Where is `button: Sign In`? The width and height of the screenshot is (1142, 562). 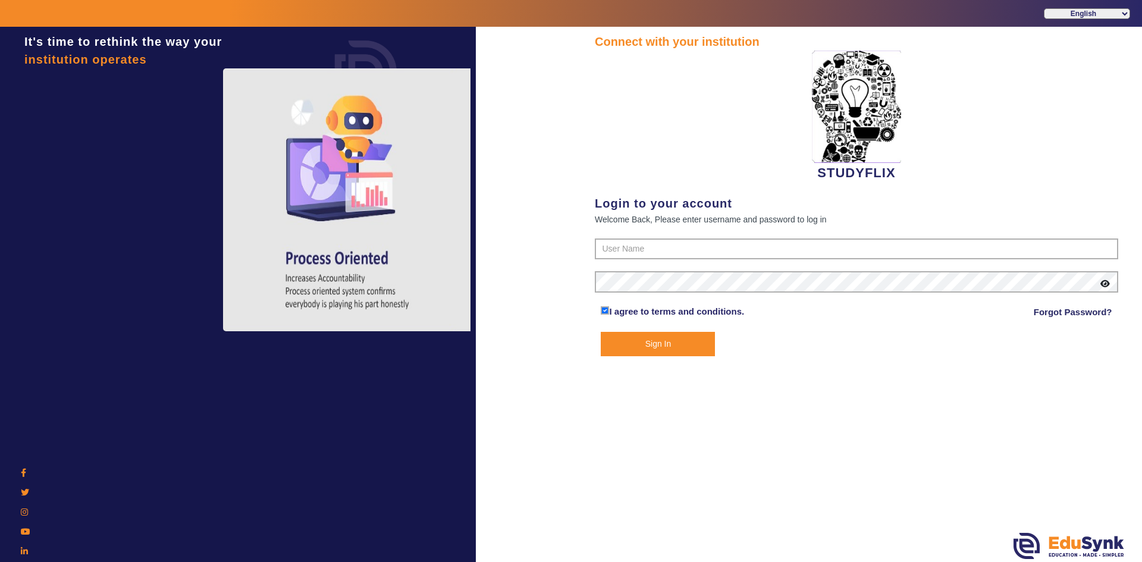
button: Sign In is located at coordinates (658, 344).